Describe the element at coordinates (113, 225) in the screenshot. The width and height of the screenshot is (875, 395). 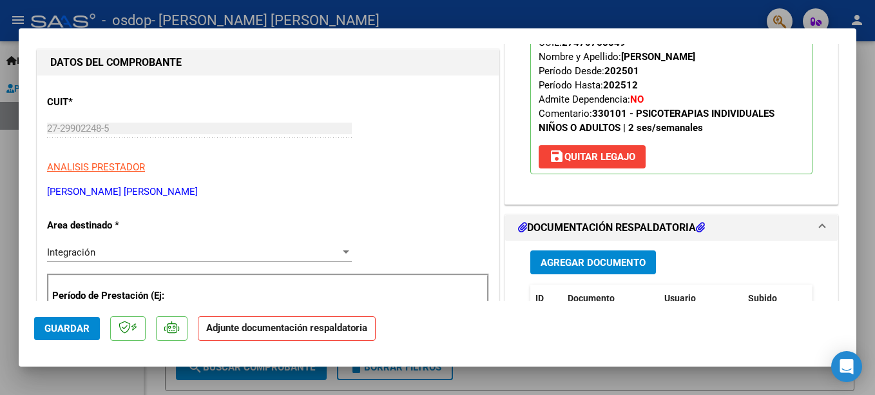
I see `p: Area destinado *` at that location.